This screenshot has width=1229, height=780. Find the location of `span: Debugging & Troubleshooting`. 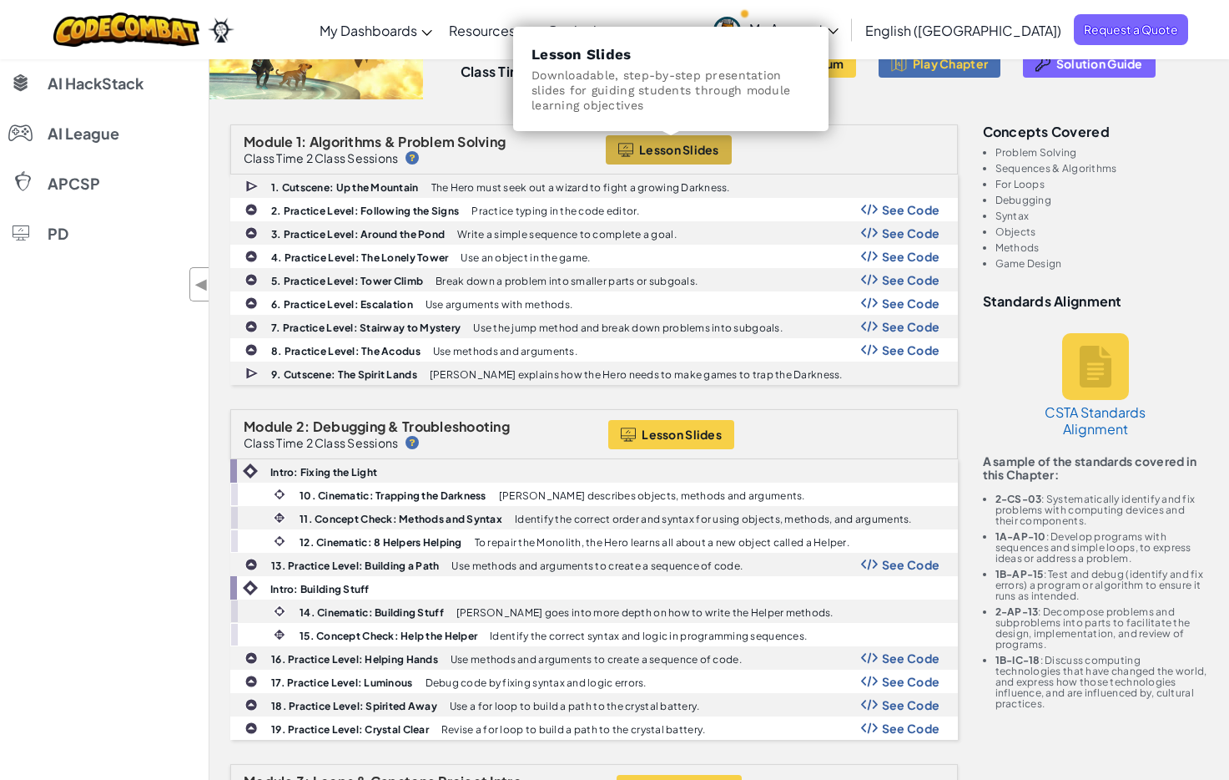

span: Debugging & Troubleshooting is located at coordinates (411, 426).